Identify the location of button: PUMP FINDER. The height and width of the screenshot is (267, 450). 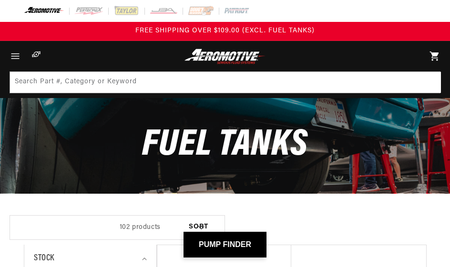
(225, 245).